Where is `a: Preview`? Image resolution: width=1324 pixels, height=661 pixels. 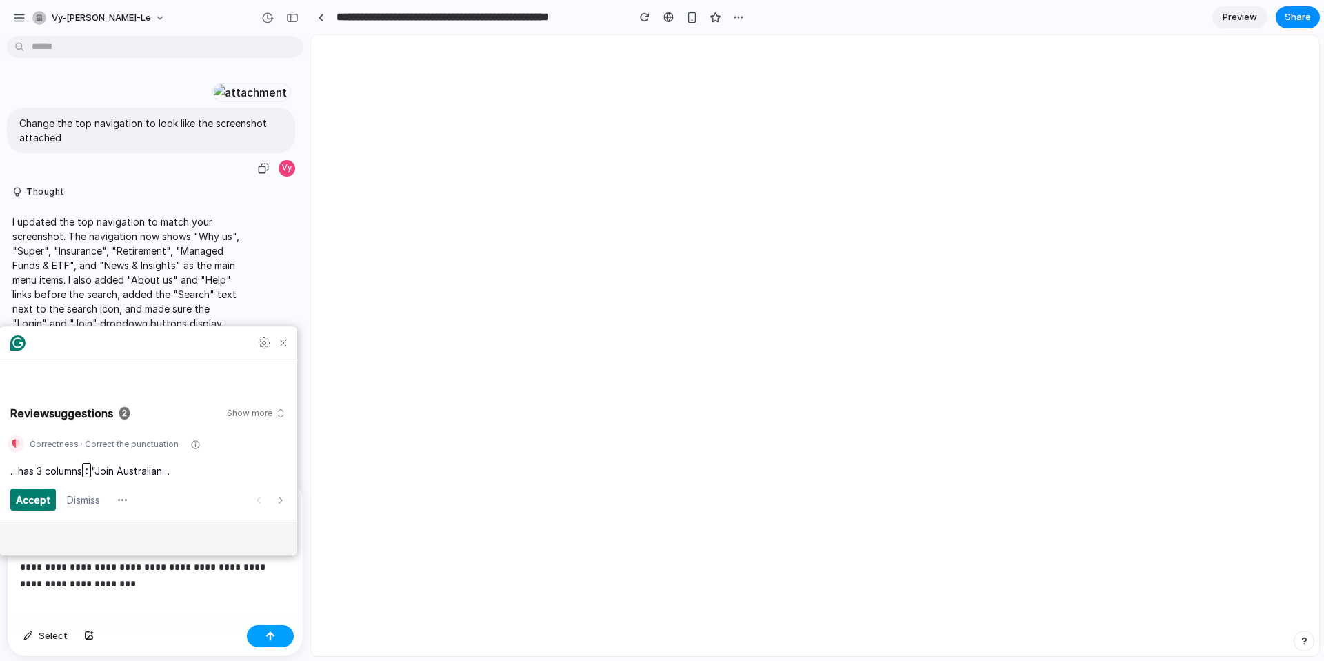 a: Preview is located at coordinates (1240, 17).